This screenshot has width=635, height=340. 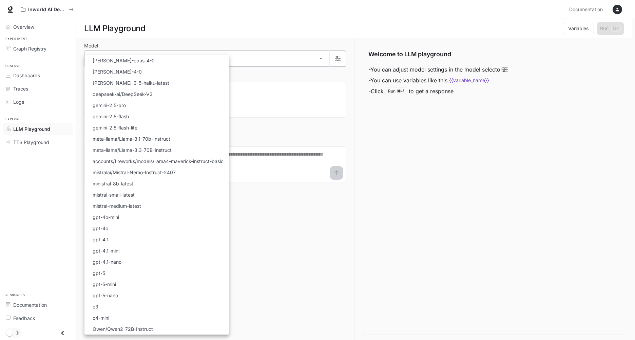 I want to click on p: ministral-8b-latest, so click(x=113, y=183).